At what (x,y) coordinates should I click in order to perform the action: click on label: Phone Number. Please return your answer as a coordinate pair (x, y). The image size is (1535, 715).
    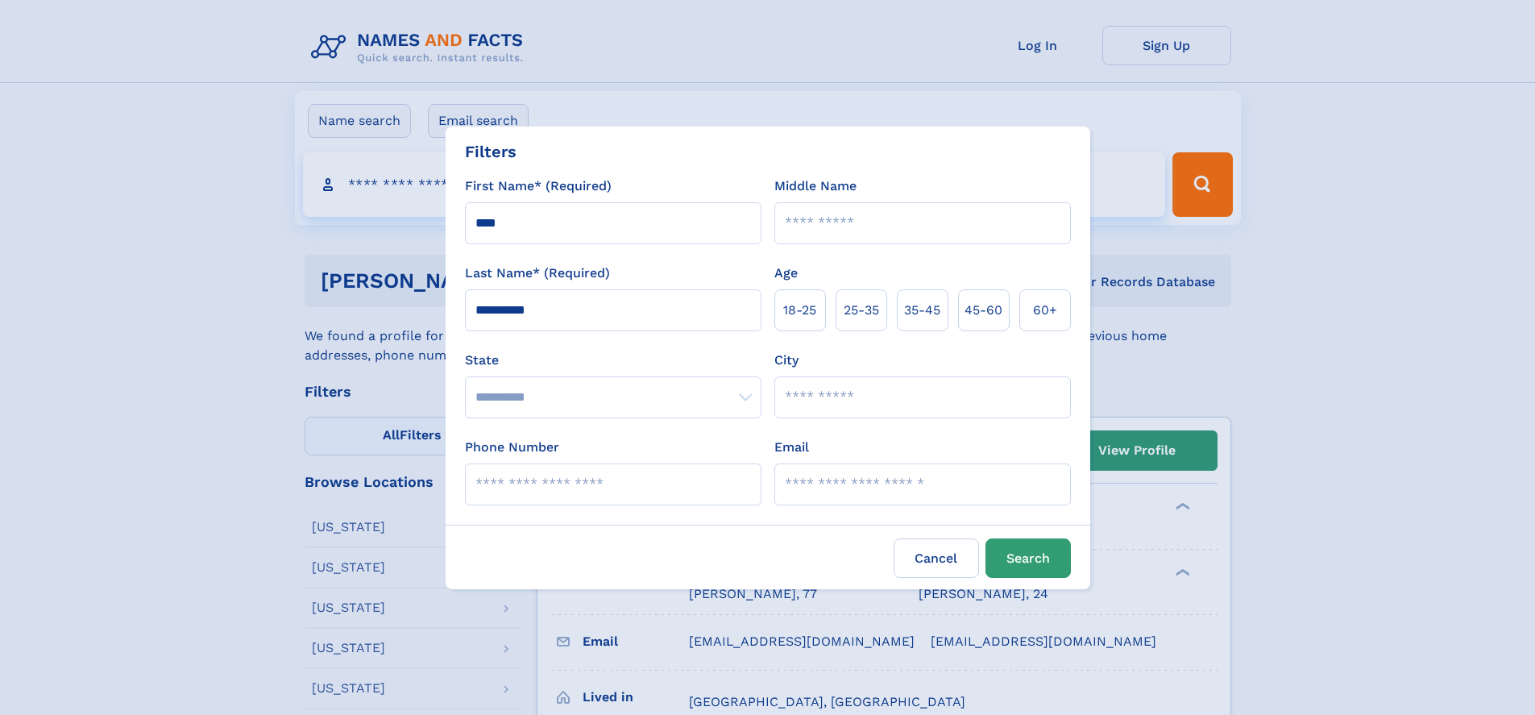
    Looking at the image, I should click on (512, 447).